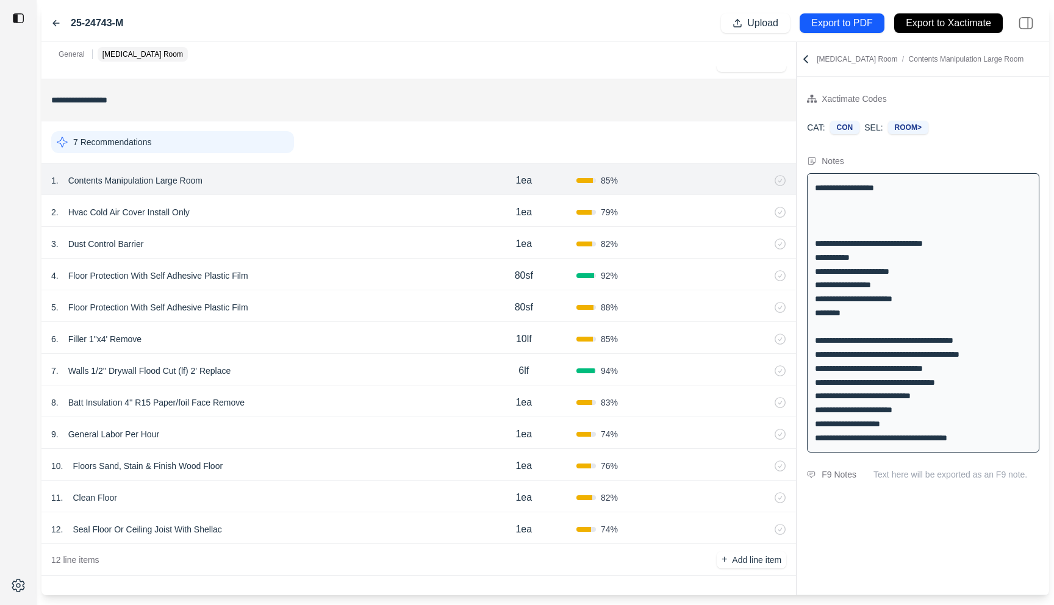 This screenshot has width=1054, height=605. Describe the element at coordinates (113, 434) in the screenshot. I see `p: General Labor Per Hour` at that location.